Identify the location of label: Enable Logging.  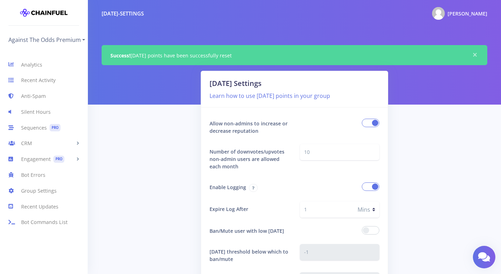
(249, 188).